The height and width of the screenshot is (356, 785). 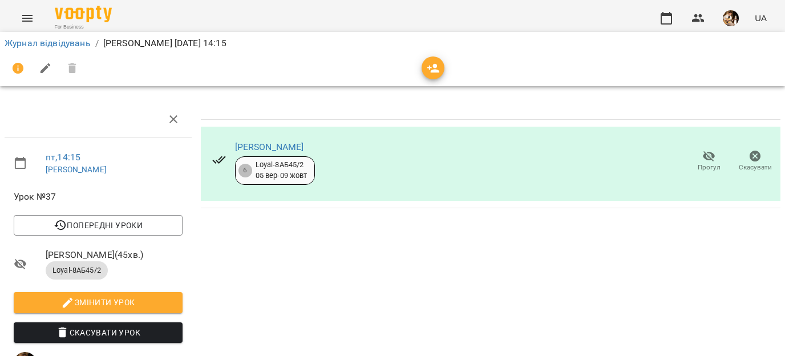 I want to click on button: Прогул, so click(x=709, y=162).